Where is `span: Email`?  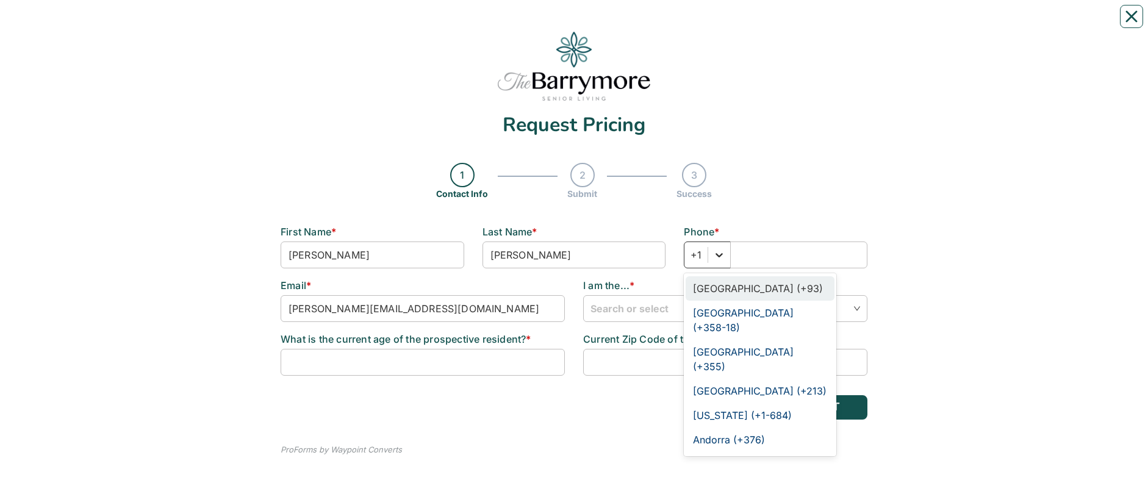 span: Email is located at coordinates (293, 285).